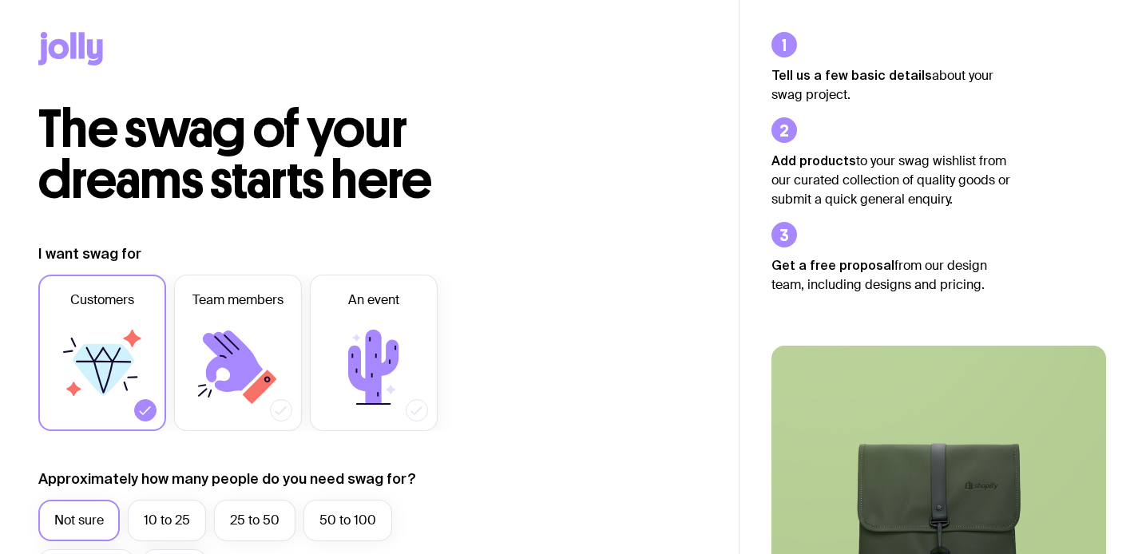 This screenshot has width=1138, height=554. What do you see at coordinates (227, 479) in the screenshot?
I see `label: Approximately how many people do you need swag for?` at bounding box center [227, 479].